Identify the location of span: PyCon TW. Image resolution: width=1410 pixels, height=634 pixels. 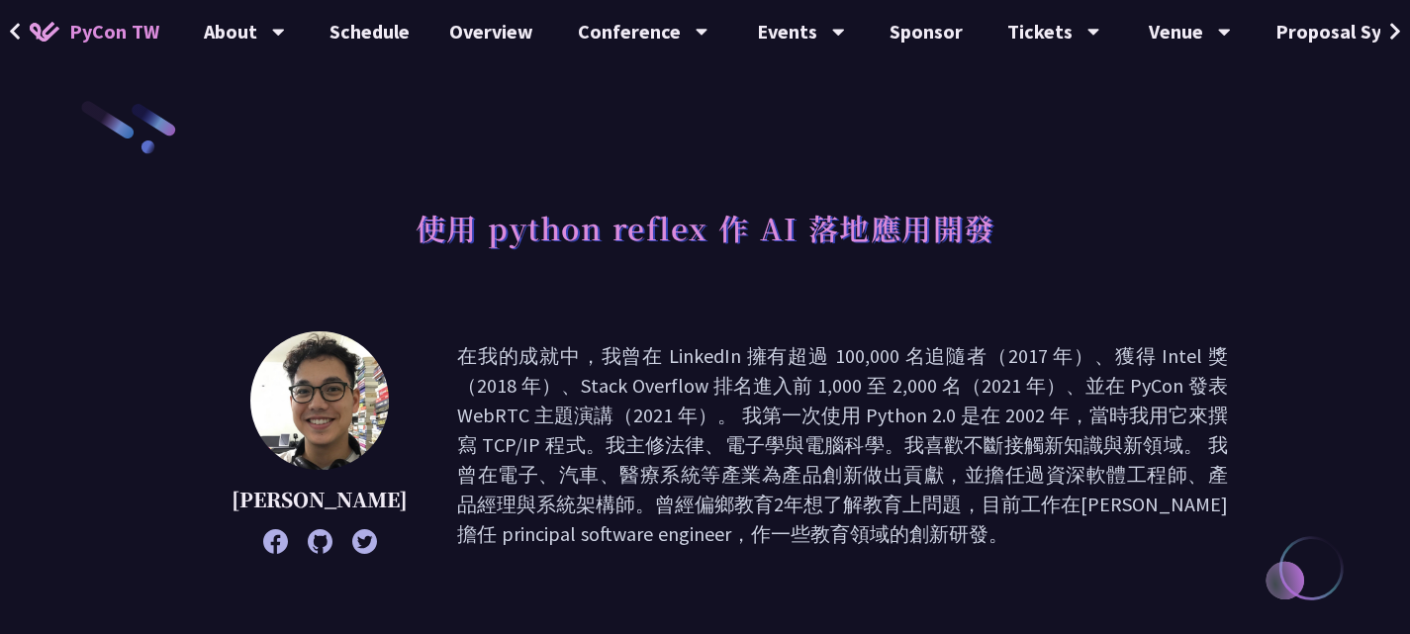
(114, 32).